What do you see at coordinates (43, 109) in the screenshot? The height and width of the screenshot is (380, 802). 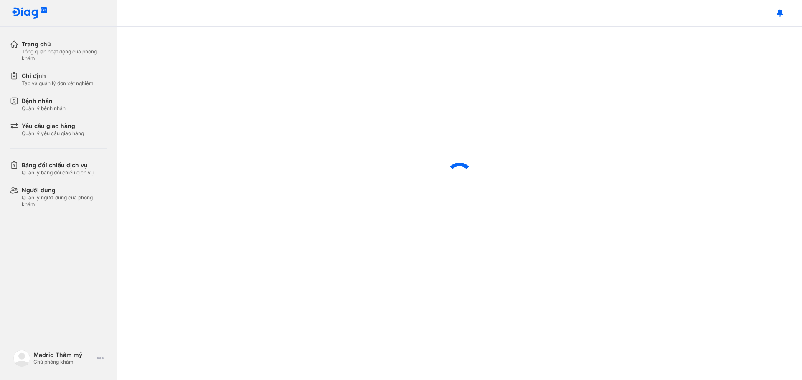 I see `div: Quản lý bệnh nhân` at bounding box center [43, 109].